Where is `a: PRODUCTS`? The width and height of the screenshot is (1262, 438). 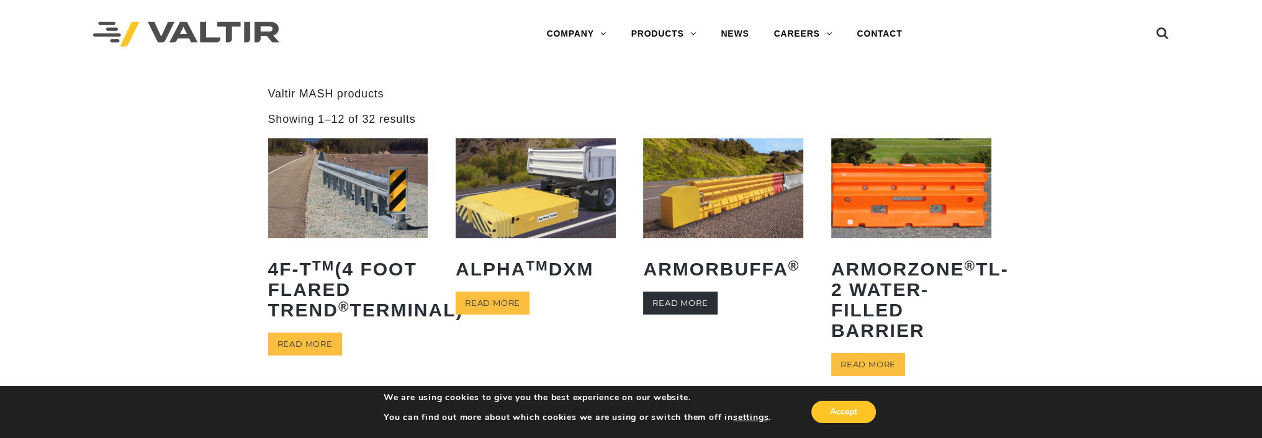 a: PRODUCTS is located at coordinates (663, 34).